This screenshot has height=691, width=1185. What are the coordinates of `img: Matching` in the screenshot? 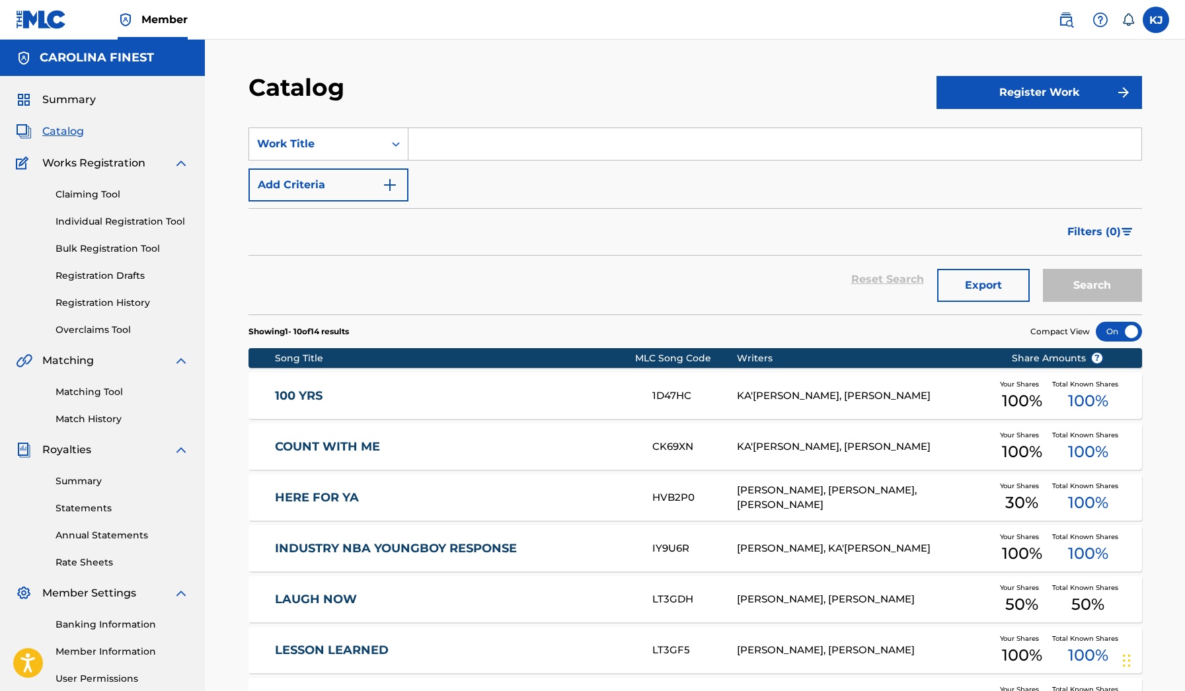 It's located at (24, 361).